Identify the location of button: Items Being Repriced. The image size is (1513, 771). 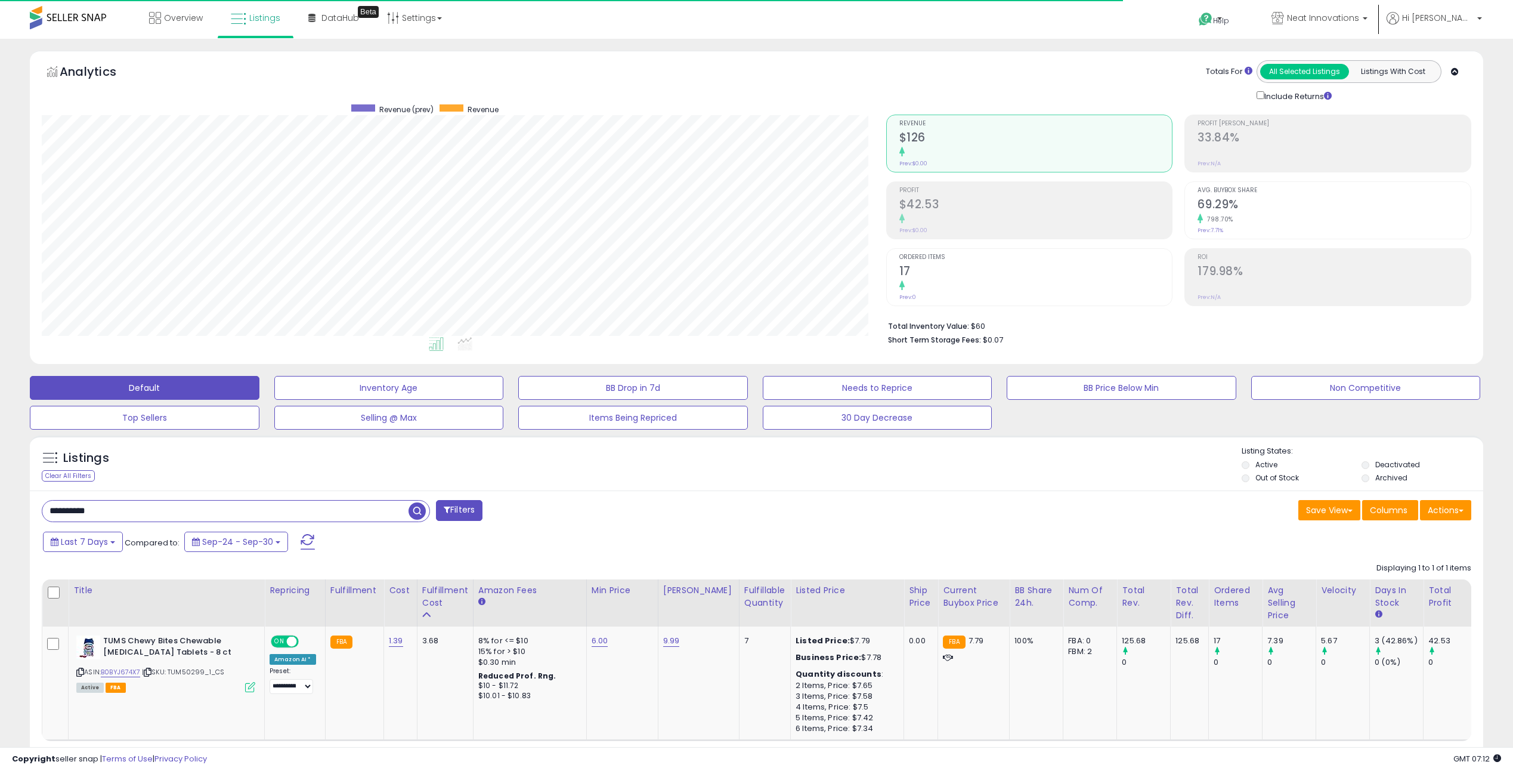
(633, 417).